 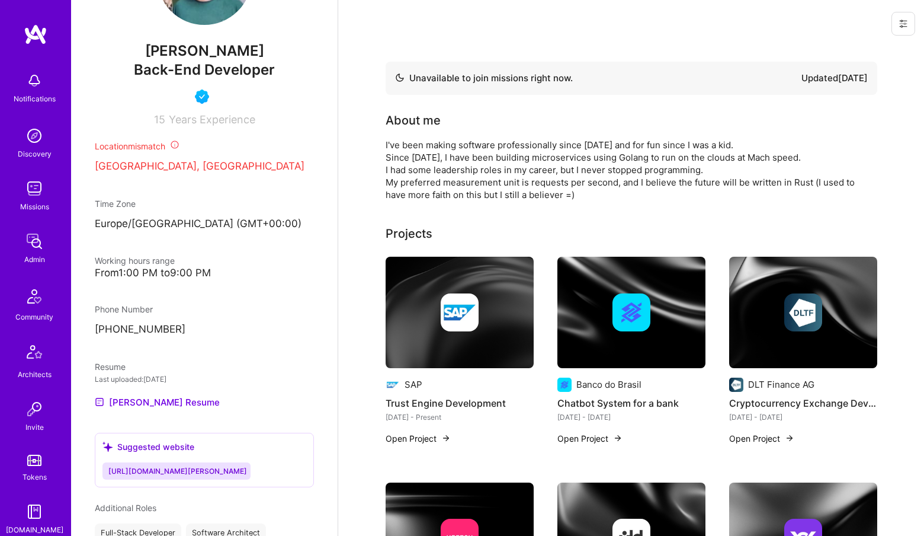 What do you see at coordinates (107, 446) in the screenshot?
I see `i: icon SuggestedTeams` at bounding box center [107, 446].